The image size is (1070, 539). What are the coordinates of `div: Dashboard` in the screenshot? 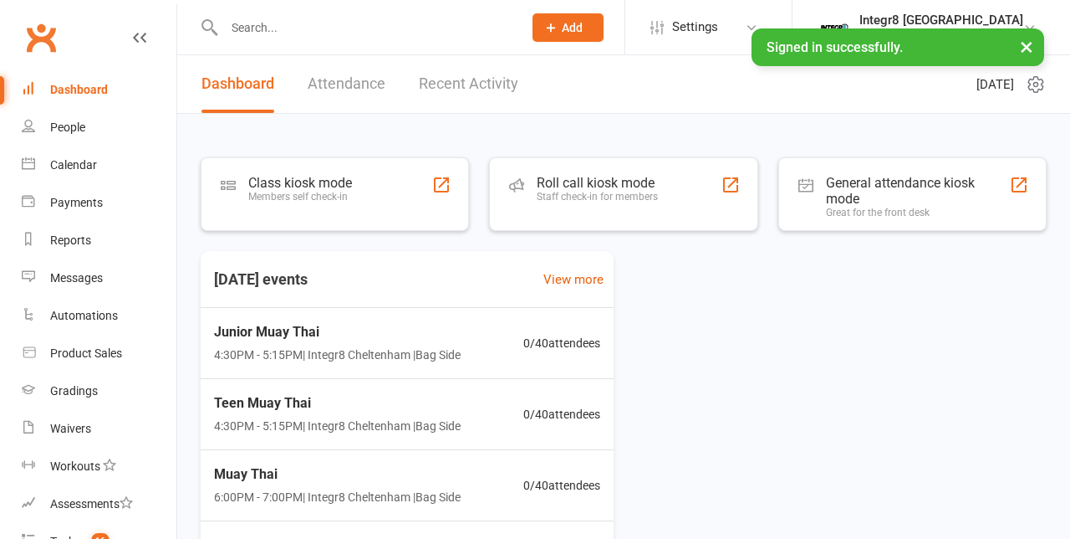 It's located at (79, 89).